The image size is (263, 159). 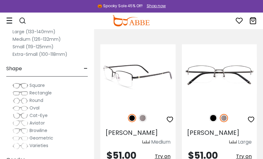 What do you see at coordinates (20, 138) in the screenshot?
I see `img: Geometric.png` at bounding box center [20, 138].